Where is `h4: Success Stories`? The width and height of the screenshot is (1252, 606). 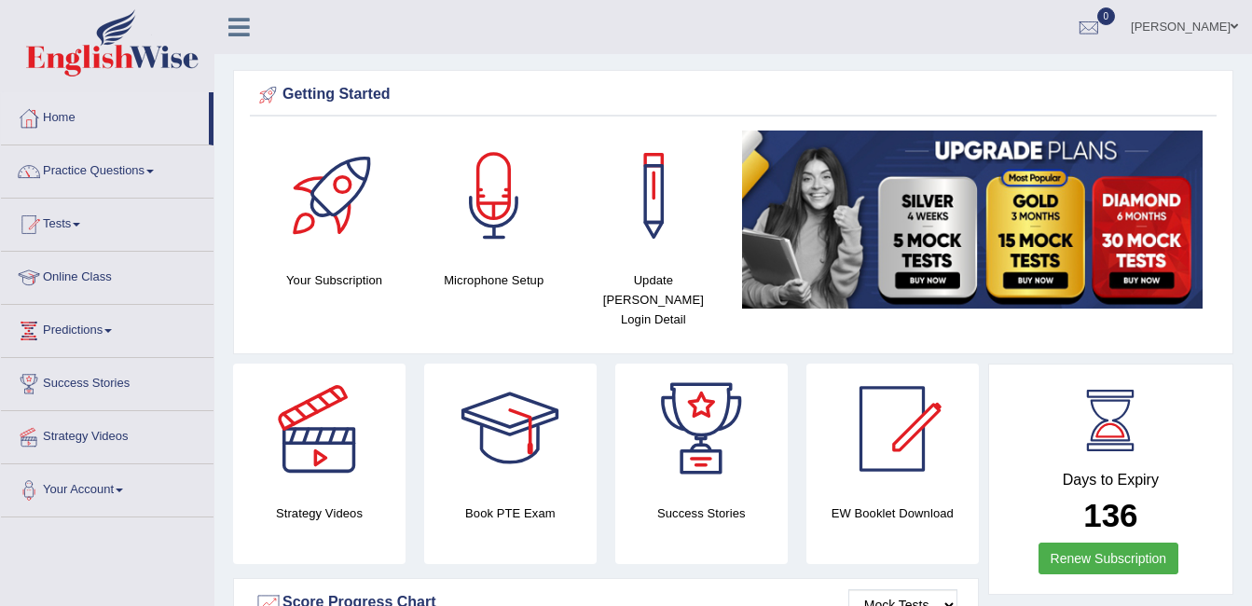 h4: Success Stories is located at coordinates (701, 513).